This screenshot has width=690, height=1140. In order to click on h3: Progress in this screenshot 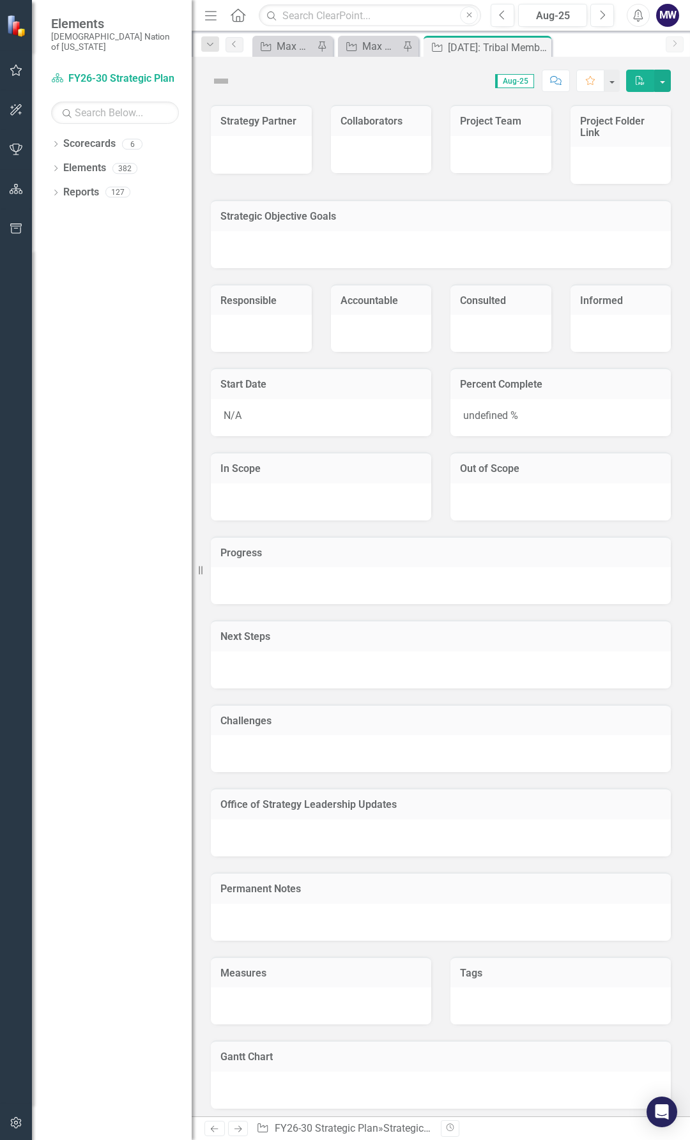, I will do `click(441, 553)`.